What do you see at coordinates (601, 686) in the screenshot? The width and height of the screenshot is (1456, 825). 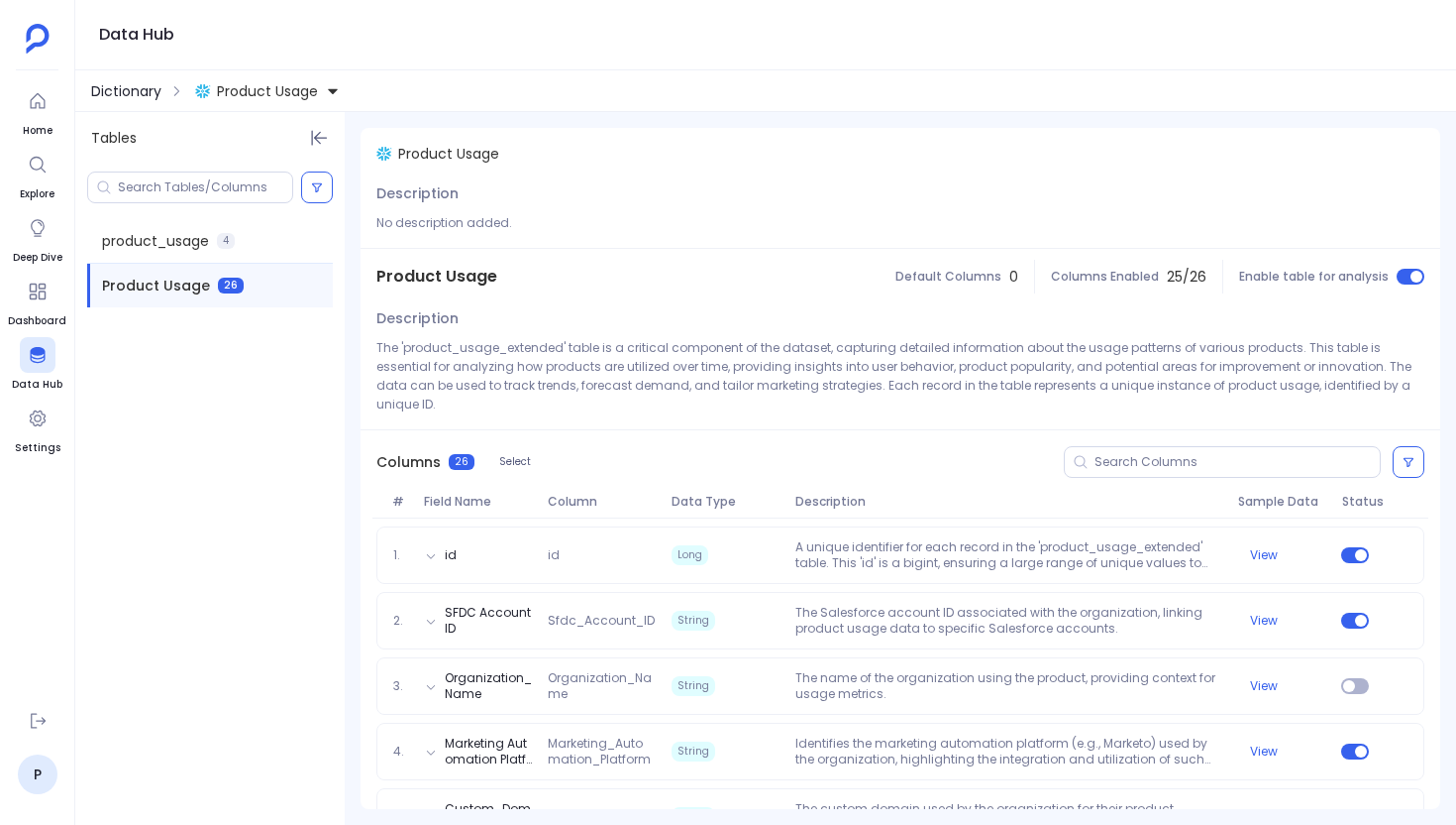 I see `span: Organization_Name` at bounding box center [601, 686].